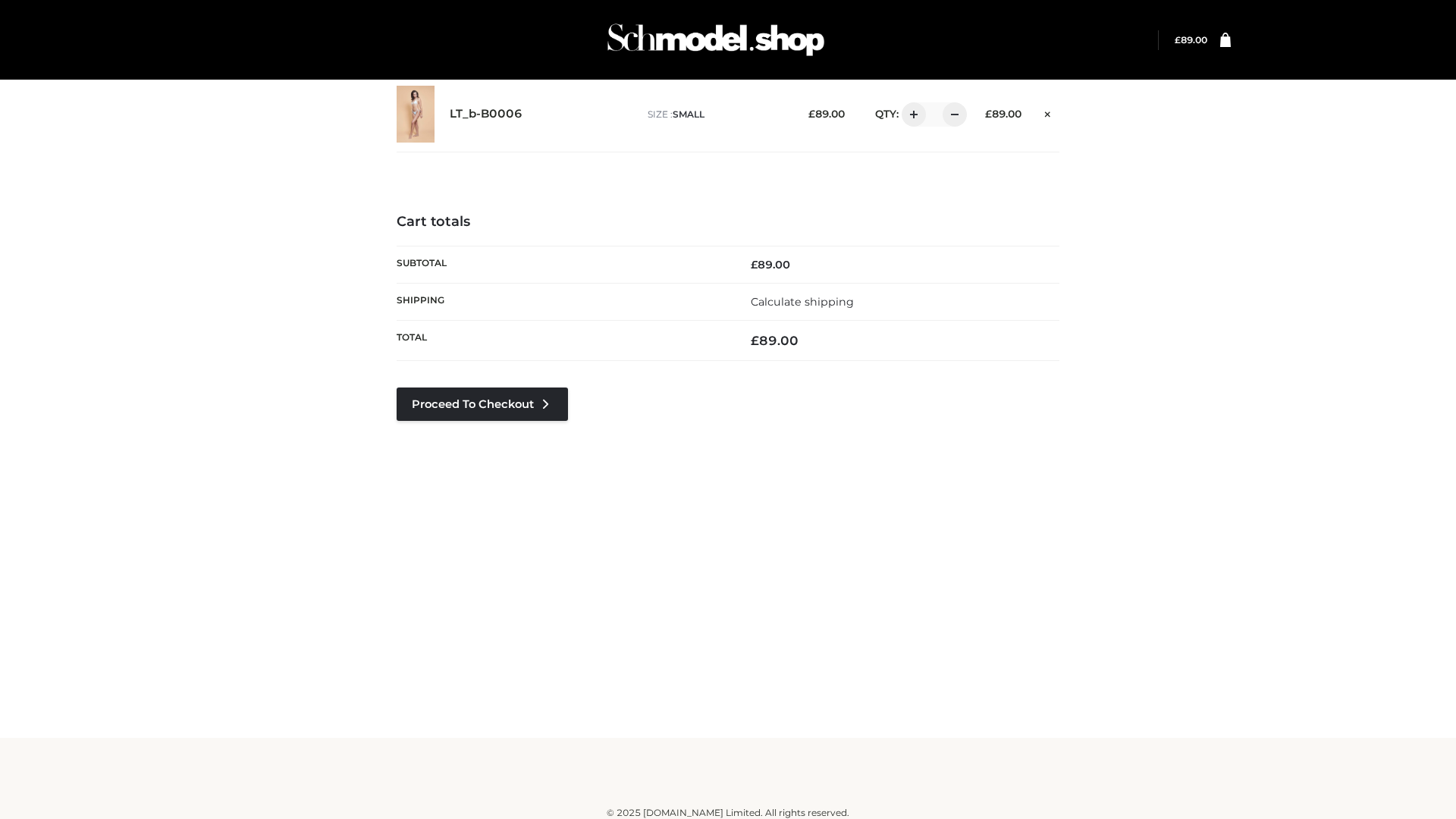 Image resolution: width=1456 pixels, height=819 pixels. What do you see at coordinates (715, 39) in the screenshot?
I see `img: Schmodel Admin 964` at bounding box center [715, 39].